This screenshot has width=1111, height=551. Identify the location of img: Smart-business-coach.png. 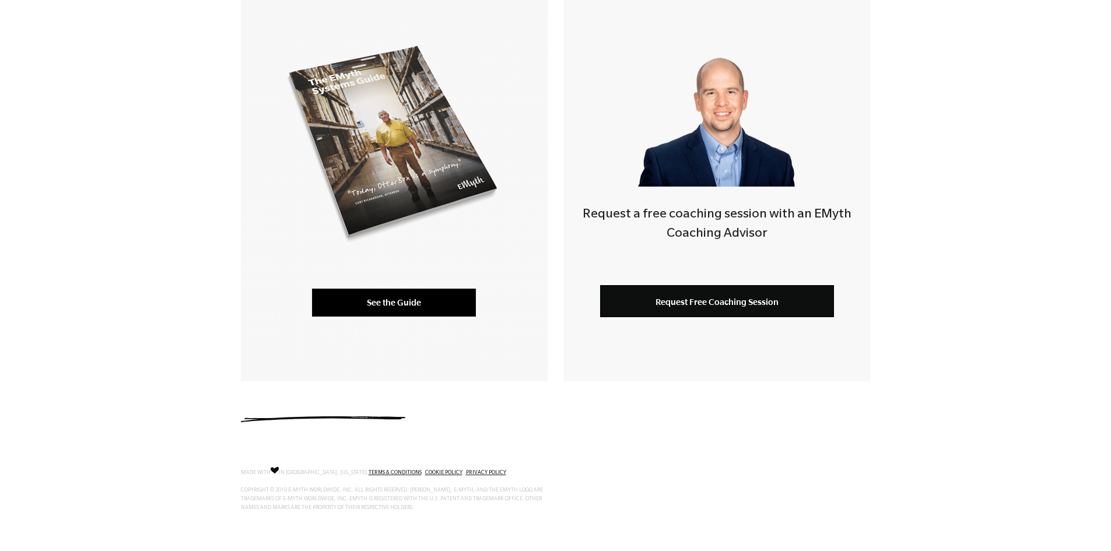
(717, 111).